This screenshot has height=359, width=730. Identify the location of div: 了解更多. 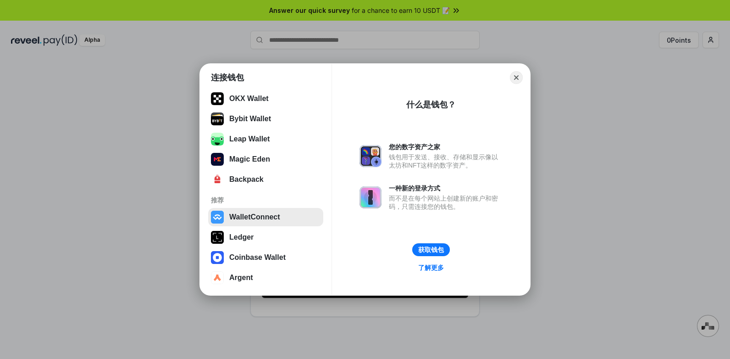
(431, 267).